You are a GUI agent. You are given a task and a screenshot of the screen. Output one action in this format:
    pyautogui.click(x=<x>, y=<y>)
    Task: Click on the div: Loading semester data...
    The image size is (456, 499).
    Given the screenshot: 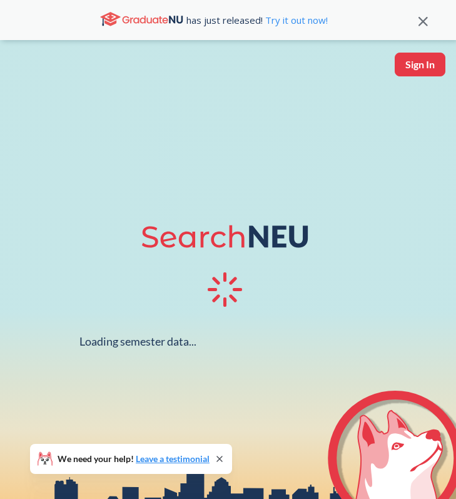 What is the action you would take?
    pyautogui.click(x=138, y=341)
    